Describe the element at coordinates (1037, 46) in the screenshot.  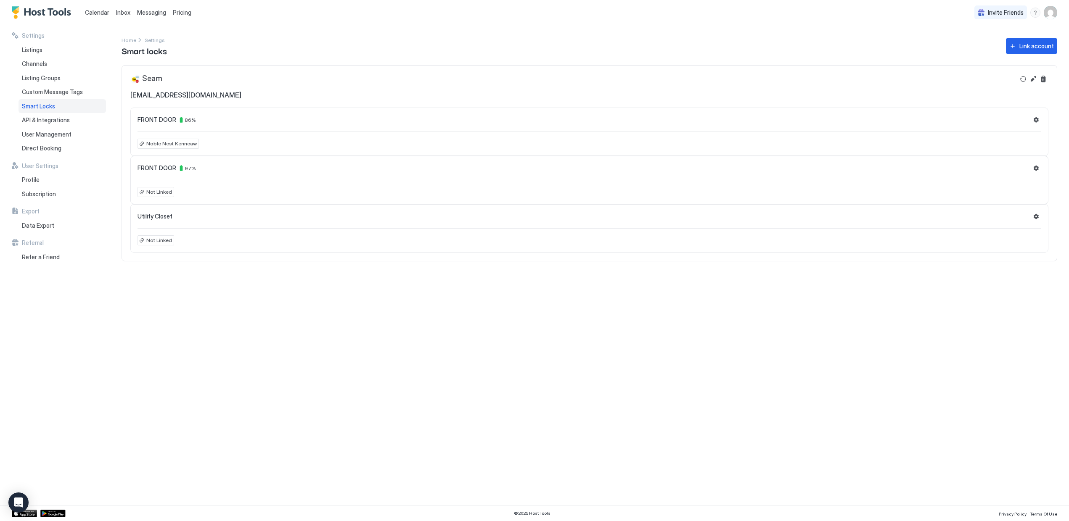
I see `div: Link account` at that location.